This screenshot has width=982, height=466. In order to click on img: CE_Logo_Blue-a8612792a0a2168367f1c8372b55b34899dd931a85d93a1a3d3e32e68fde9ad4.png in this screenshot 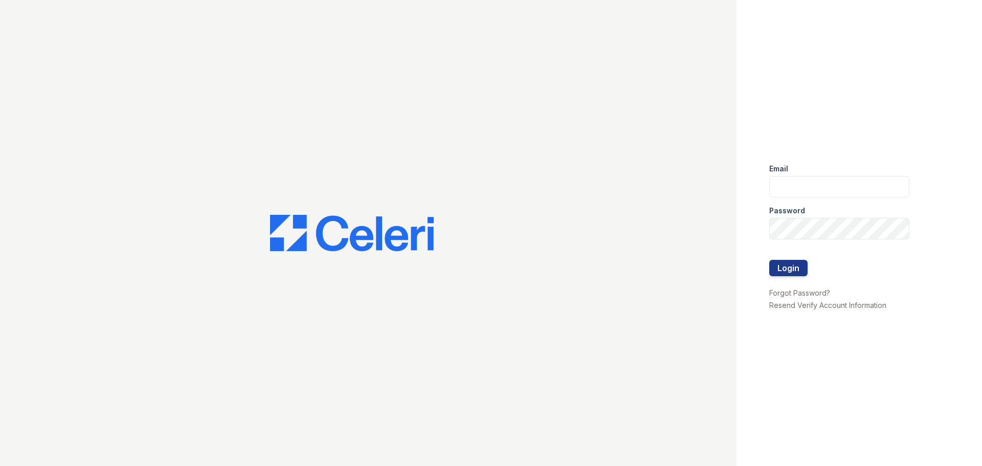, I will do `click(352, 233)`.